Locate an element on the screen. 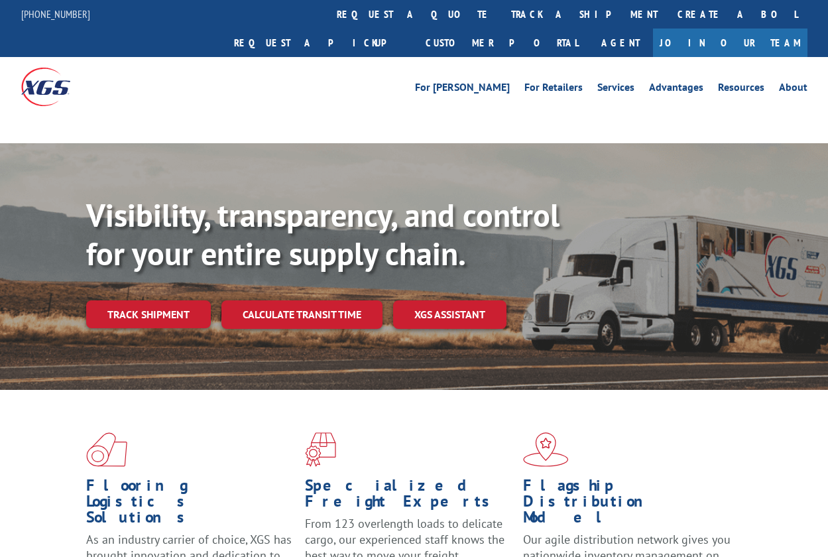  h1: Flagship Distribution Model is located at coordinates (627, 504).